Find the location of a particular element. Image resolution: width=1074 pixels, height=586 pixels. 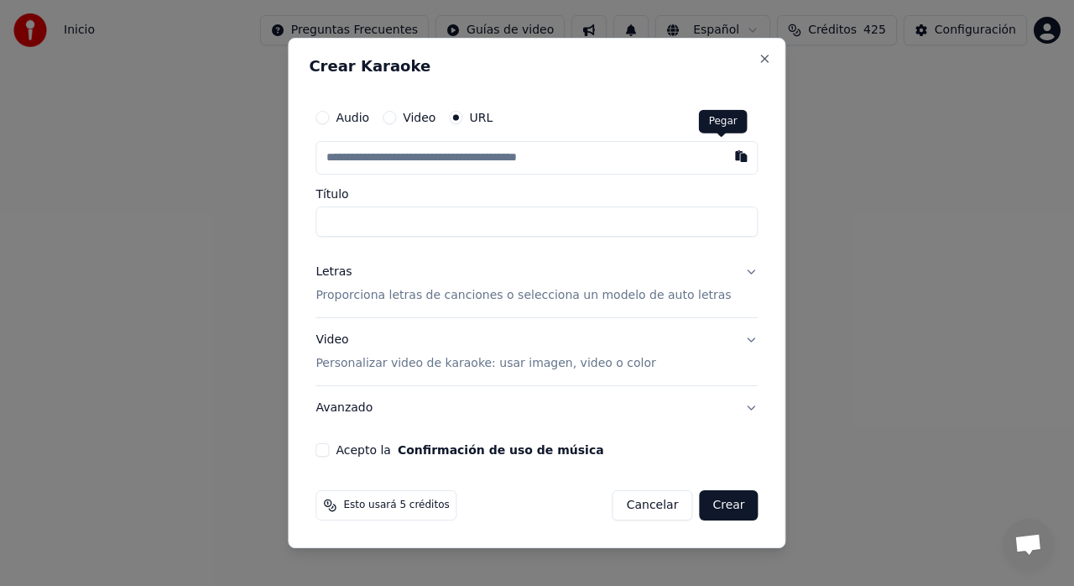

button: Acepto la is located at coordinates (501, 450).